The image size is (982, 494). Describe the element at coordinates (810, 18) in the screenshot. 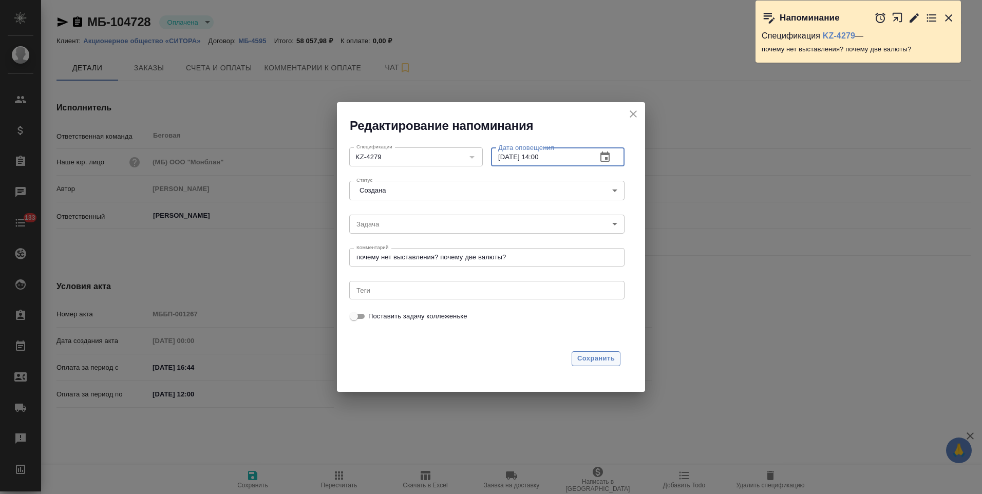

I see `p: Напоминание` at that location.